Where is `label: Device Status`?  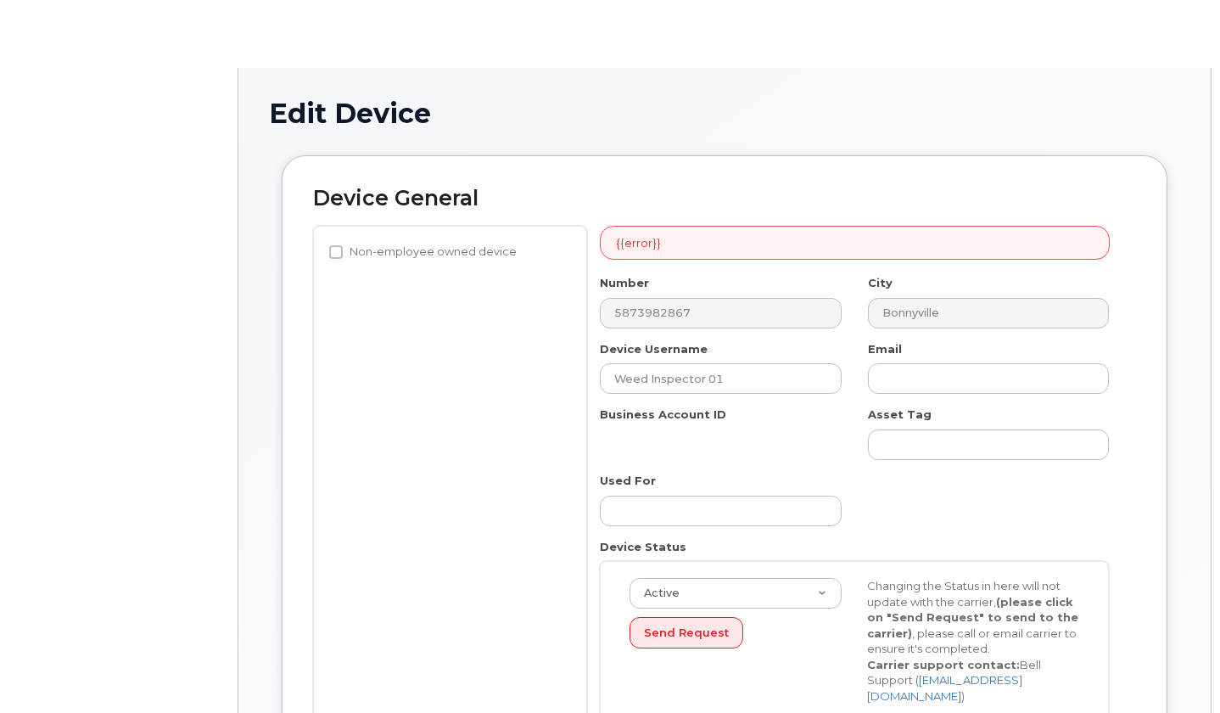
label: Device Status is located at coordinates (643, 546).